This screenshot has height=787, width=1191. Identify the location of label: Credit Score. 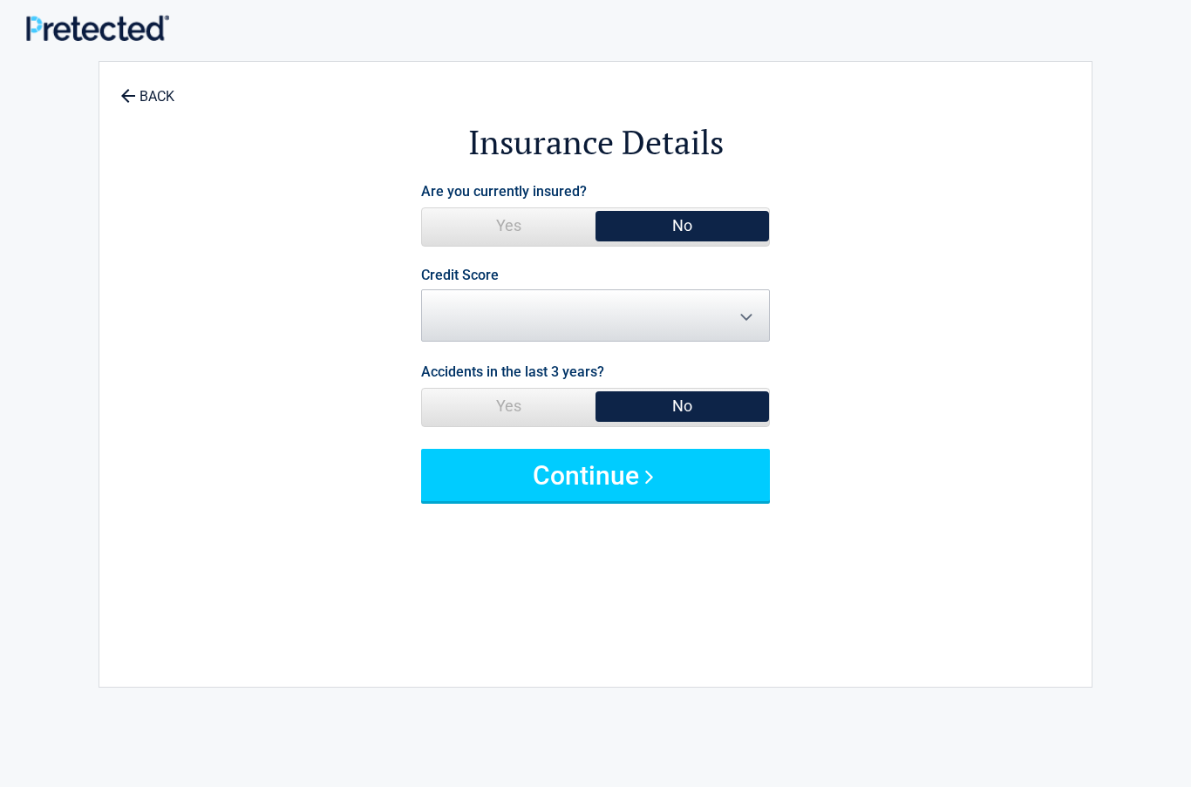
(459, 275).